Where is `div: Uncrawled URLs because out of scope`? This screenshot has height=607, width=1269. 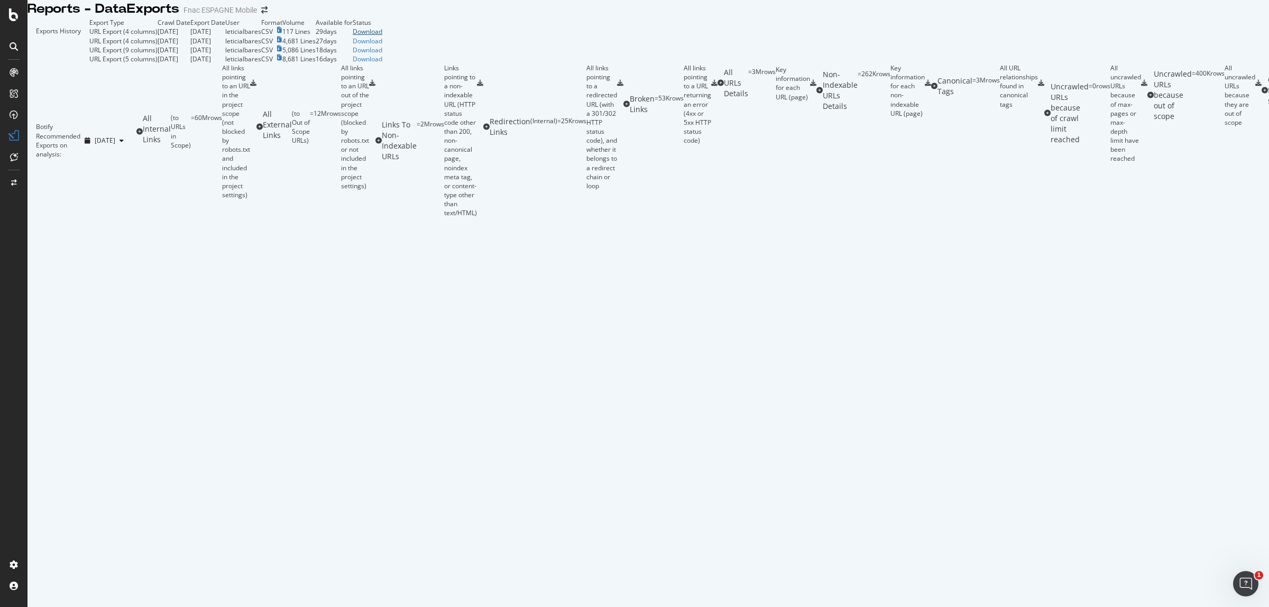
div: Uncrawled URLs because out of scope is located at coordinates (1173, 95).